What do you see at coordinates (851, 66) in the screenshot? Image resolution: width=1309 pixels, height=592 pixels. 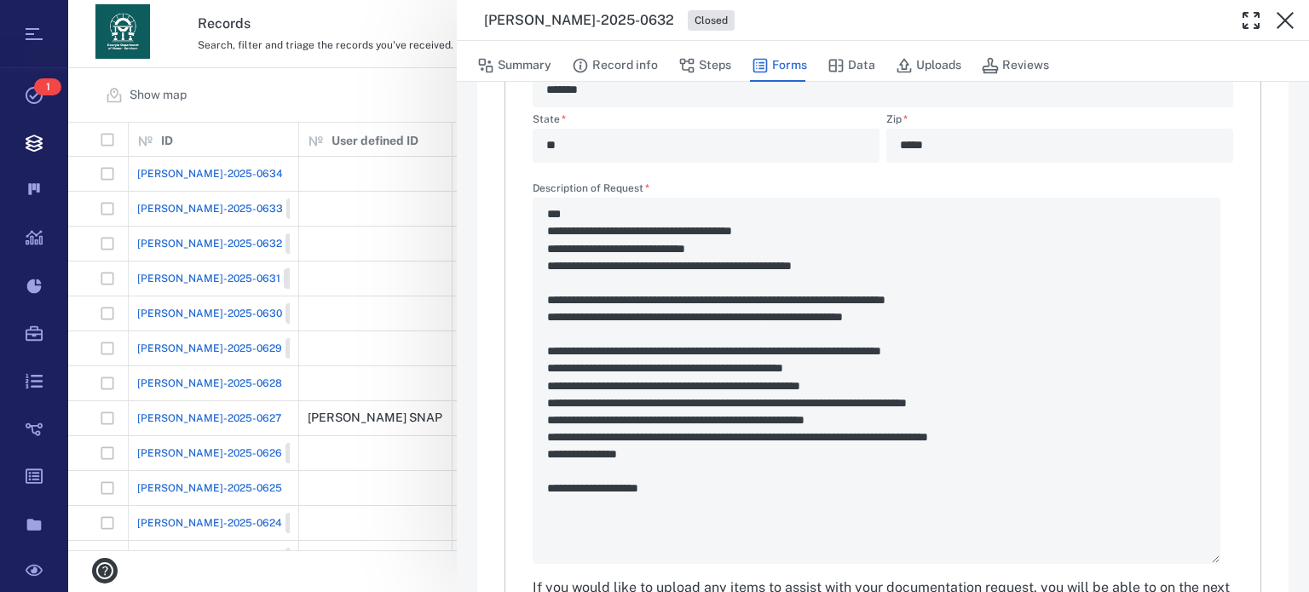 I see `button: Data` at bounding box center [851, 66].